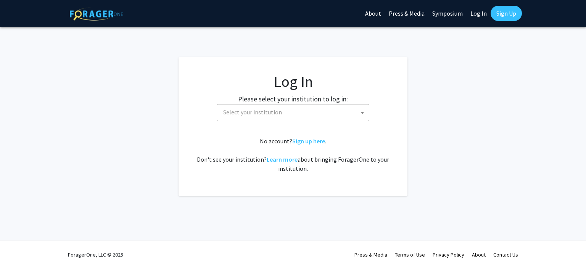 This screenshot has width=586, height=268. What do you see at coordinates (95, 255) in the screenshot?
I see `div: ForagerOne, LLC © 2025` at bounding box center [95, 255].